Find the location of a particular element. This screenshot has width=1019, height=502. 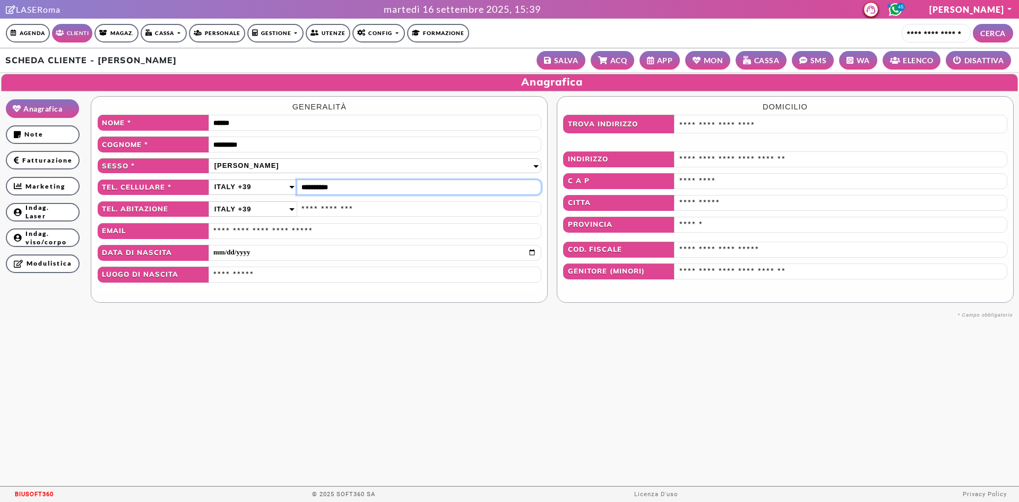

small: DISATTIVA is located at coordinates (984, 60).